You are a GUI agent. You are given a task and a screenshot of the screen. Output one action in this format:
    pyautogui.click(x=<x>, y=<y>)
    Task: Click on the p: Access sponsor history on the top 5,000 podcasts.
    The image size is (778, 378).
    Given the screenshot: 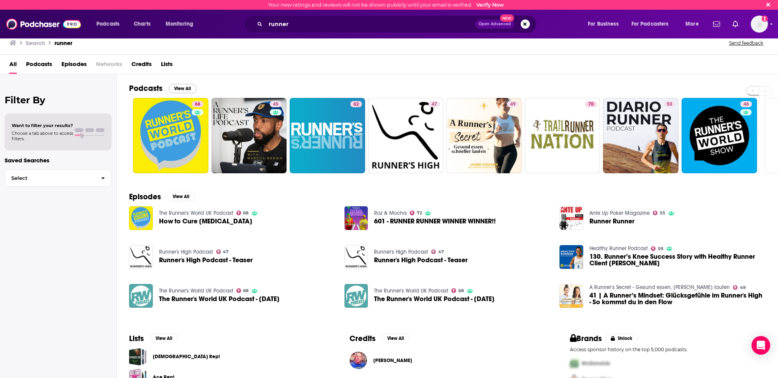 What is the action you would take?
    pyautogui.click(x=667, y=349)
    